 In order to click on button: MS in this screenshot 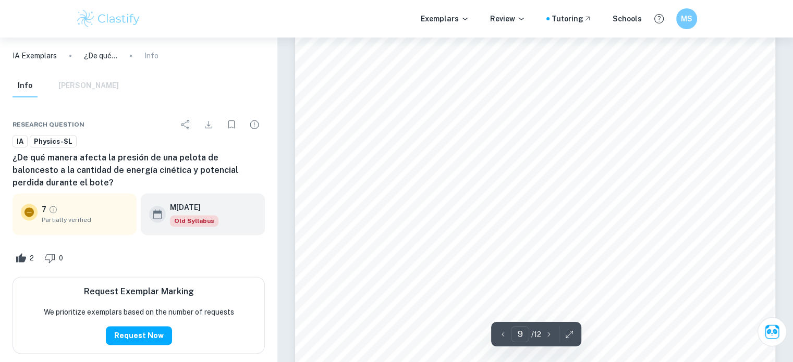, I will do `click(686, 19)`.